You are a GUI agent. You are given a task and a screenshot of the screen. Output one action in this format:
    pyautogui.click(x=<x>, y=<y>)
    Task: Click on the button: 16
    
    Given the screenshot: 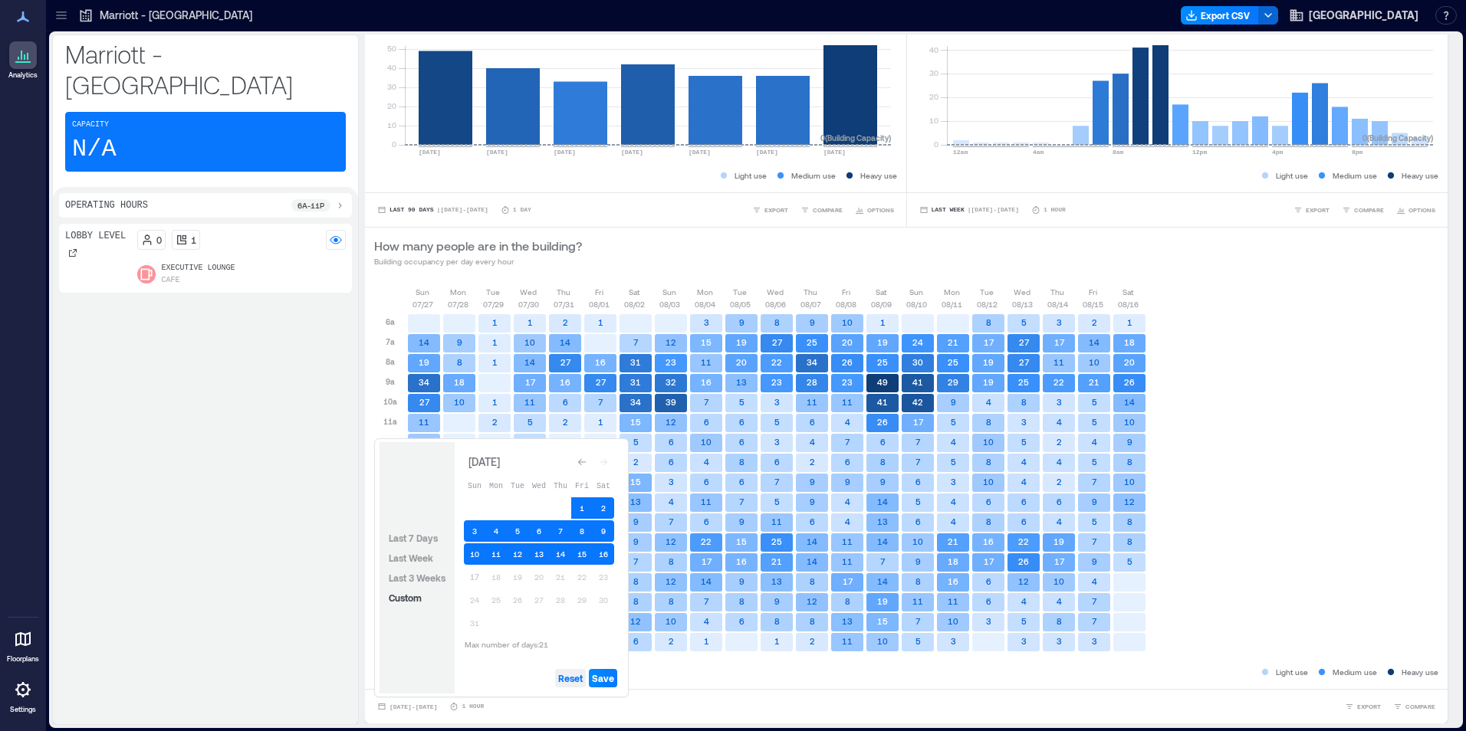 What is the action you would take?
    pyautogui.click(x=603, y=554)
    